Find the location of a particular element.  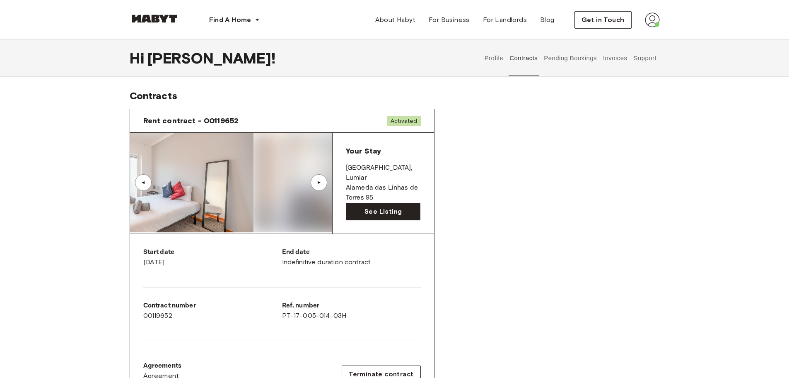

span: About Habyt is located at coordinates (395, 20).